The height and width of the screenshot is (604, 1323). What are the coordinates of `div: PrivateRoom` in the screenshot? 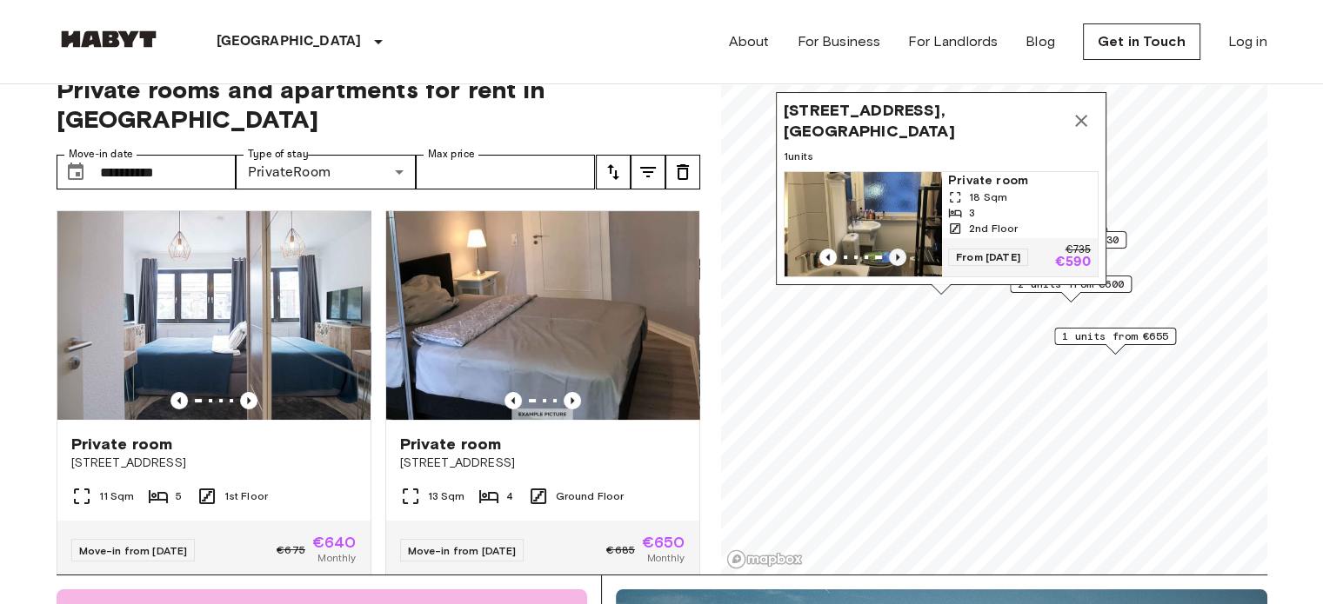 It's located at (325, 172).